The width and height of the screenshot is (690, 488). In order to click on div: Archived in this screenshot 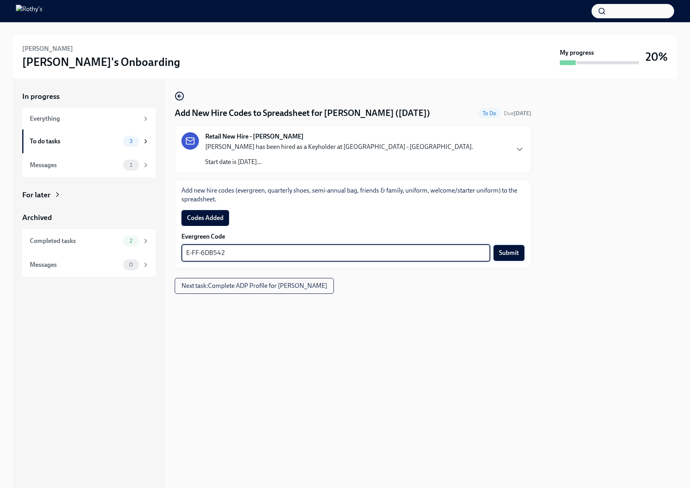, I will do `click(89, 218)`.